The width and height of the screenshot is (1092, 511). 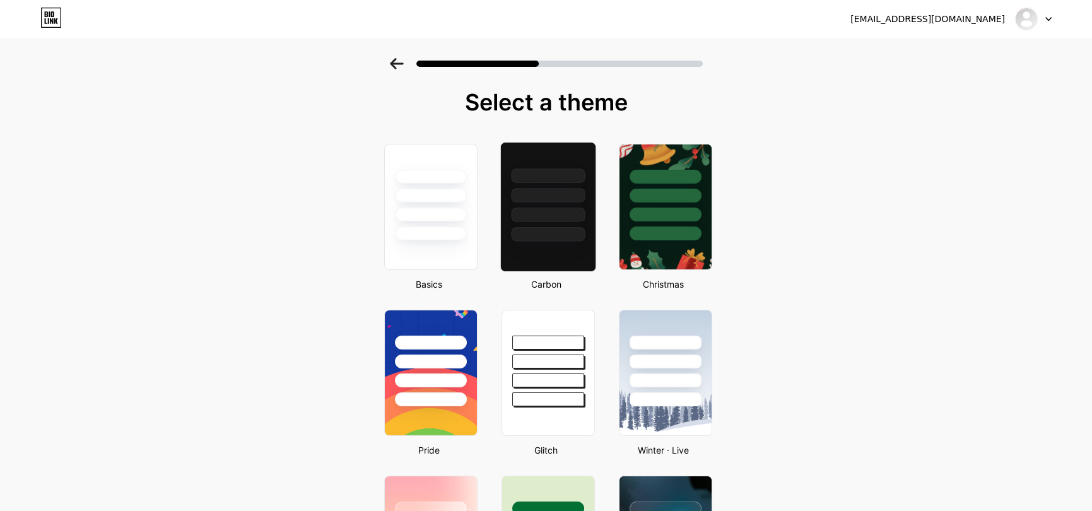 I want to click on div: Glitch, so click(x=546, y=450).